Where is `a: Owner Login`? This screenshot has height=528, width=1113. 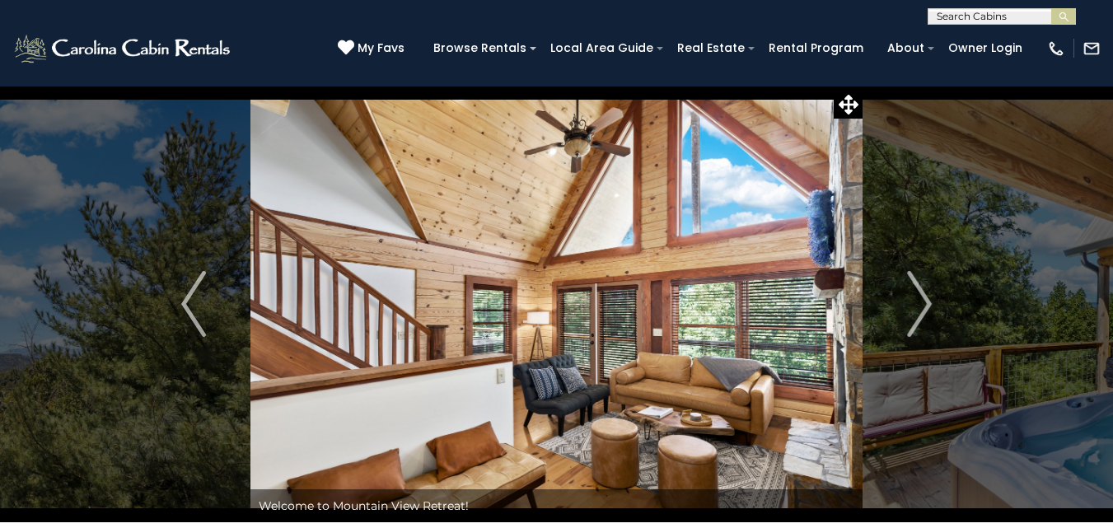
a: Owner Login is located at coordinates (985, 48).